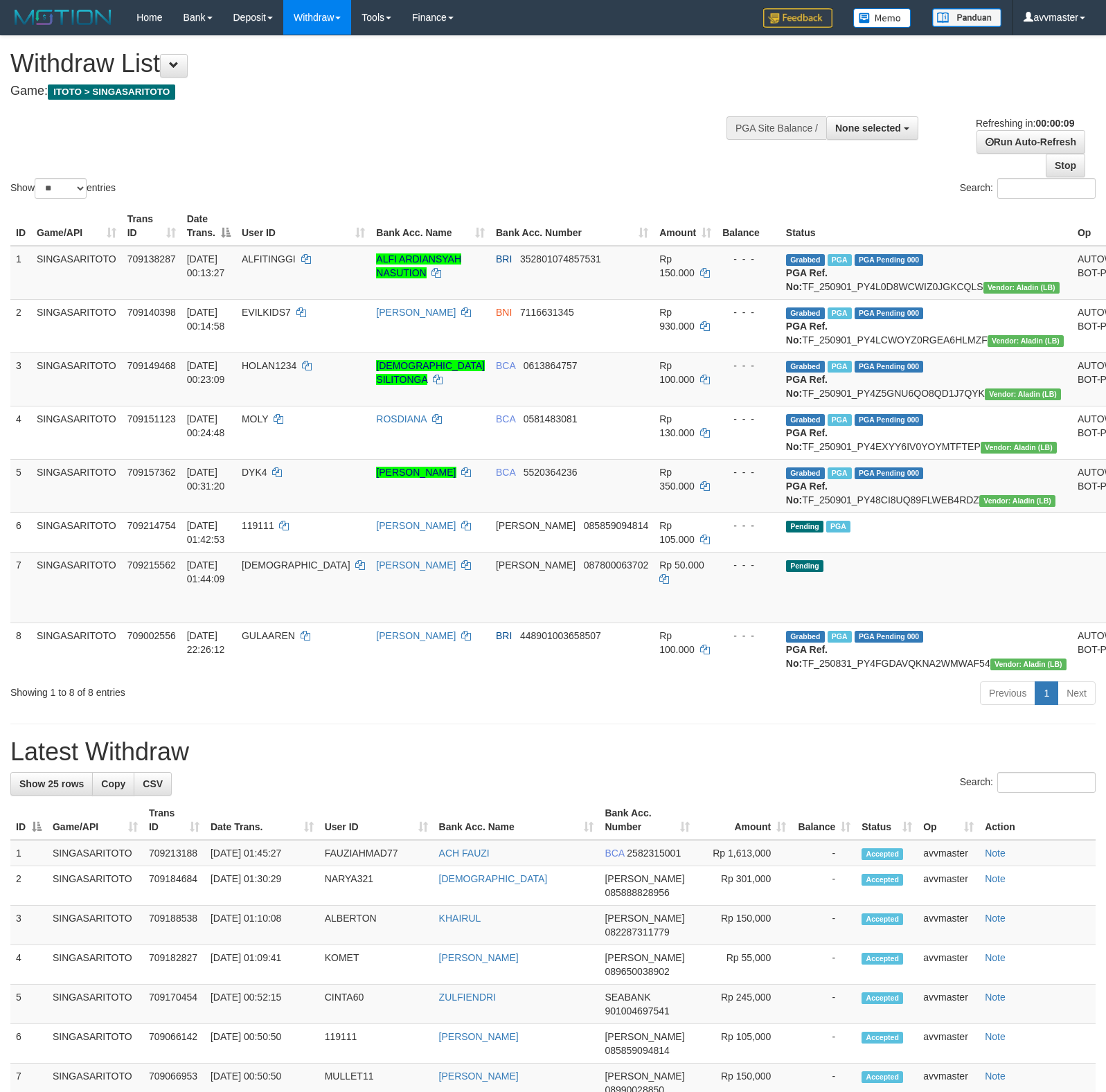 Image resolution: width=1106 pixels, height=1092 pixels. Describe the element at coordinates (1046, 693) in the screenshot. I see `a: 1` at that location.